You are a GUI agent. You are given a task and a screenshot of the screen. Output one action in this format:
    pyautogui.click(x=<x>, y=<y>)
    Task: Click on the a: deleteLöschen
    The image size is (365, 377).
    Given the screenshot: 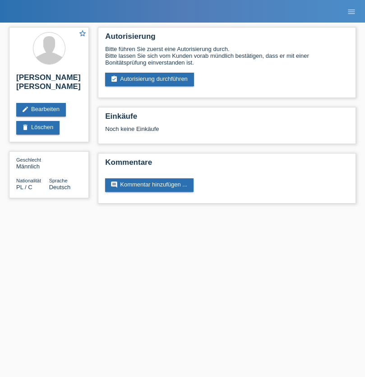 What is the action you would take?
    pyautogui.click(x=38, y=128)
    